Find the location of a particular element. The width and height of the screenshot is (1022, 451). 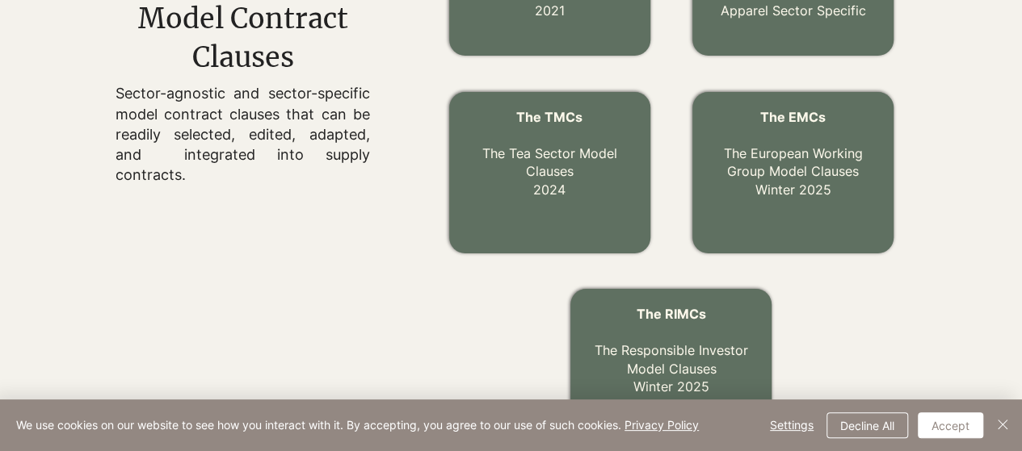

button: Close is located at coordinates (1002, 426).